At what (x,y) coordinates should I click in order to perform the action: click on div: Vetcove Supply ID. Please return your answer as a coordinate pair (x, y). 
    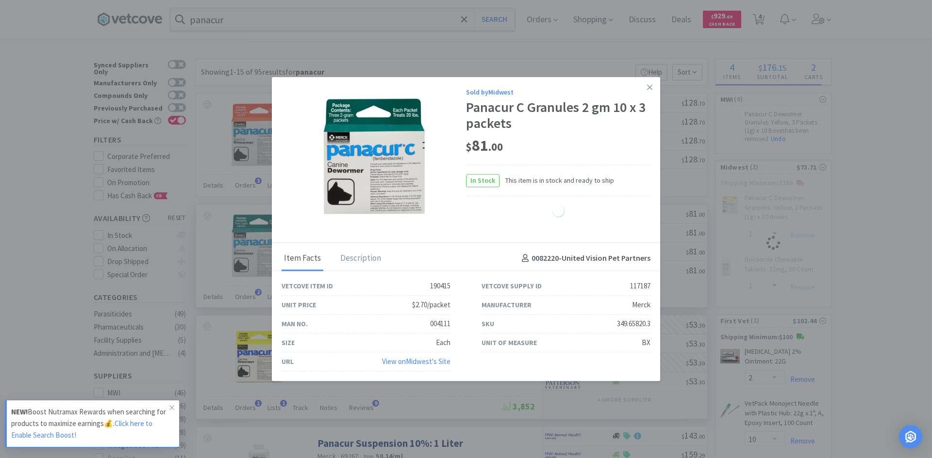
    Looking at the image, I should click on (511, 286).